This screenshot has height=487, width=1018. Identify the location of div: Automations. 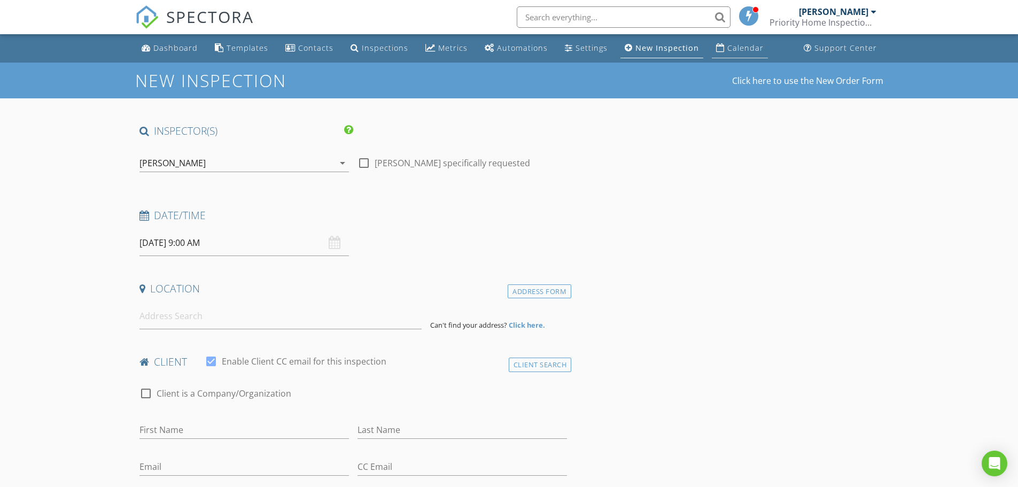
(522, 48).